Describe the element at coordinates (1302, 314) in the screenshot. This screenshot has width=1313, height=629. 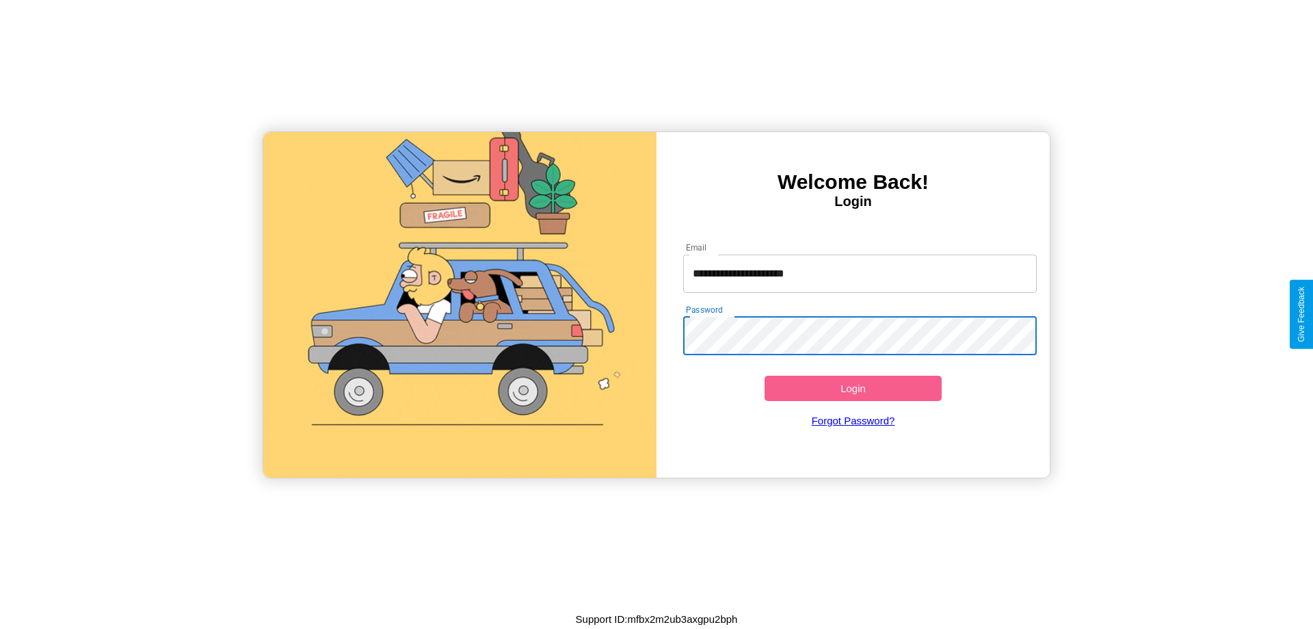
I see `div: Give Feedback` at that location.